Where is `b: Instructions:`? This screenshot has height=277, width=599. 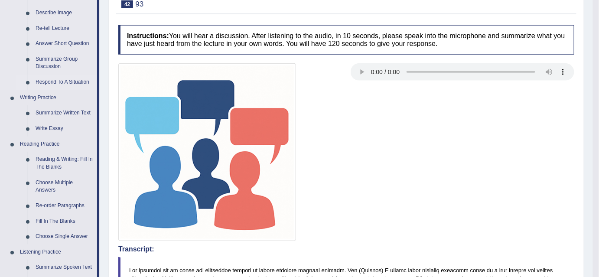
b: Instructions: is located at coordinates (148, 36).